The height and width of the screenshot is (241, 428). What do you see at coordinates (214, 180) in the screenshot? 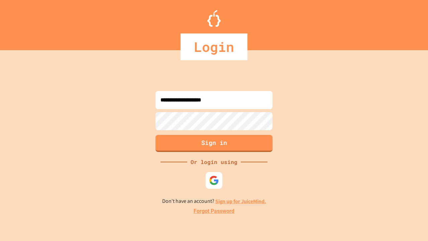
I see `img: google-icon.svg` at bounding box center [214, 180].